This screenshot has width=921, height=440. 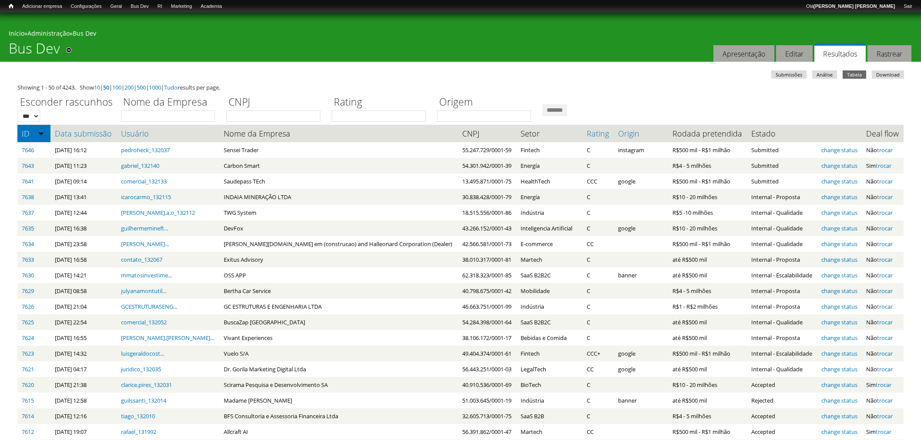 I want to click on td: google, so click(x=640, y=181).